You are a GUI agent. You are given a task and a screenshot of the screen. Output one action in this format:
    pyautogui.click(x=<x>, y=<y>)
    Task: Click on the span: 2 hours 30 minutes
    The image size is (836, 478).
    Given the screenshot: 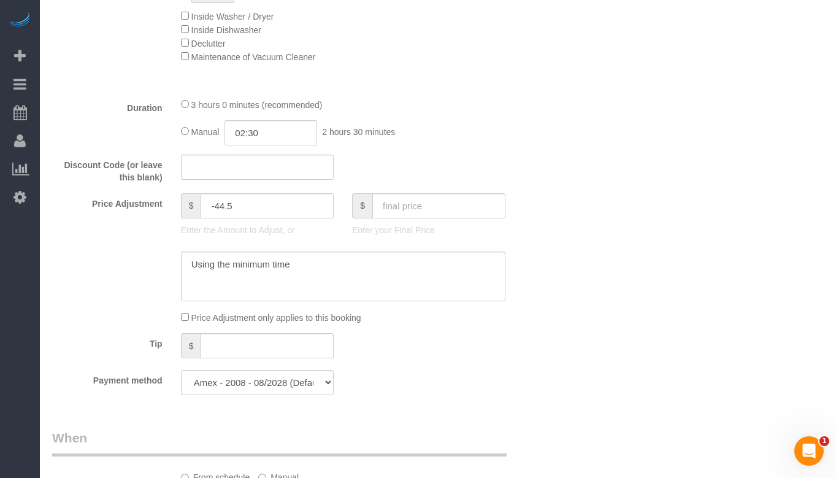 What is the action you would take?
    pyautogui.click(x=358, y=132)
    